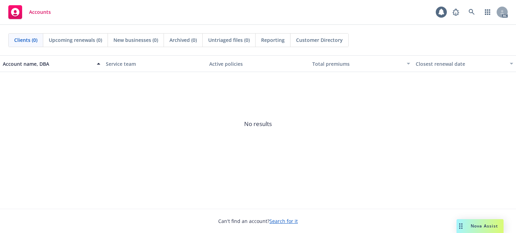  What do you see at coordinates (229, 40) in the screenshot?
I see `span: Untriaged files (0)` at bounding box center [229, 40].